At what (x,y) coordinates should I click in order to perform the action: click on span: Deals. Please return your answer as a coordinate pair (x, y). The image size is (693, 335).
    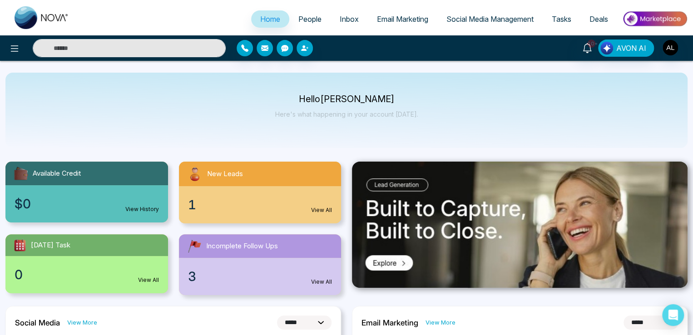
    Looking at the image, I should click on (599, 19).